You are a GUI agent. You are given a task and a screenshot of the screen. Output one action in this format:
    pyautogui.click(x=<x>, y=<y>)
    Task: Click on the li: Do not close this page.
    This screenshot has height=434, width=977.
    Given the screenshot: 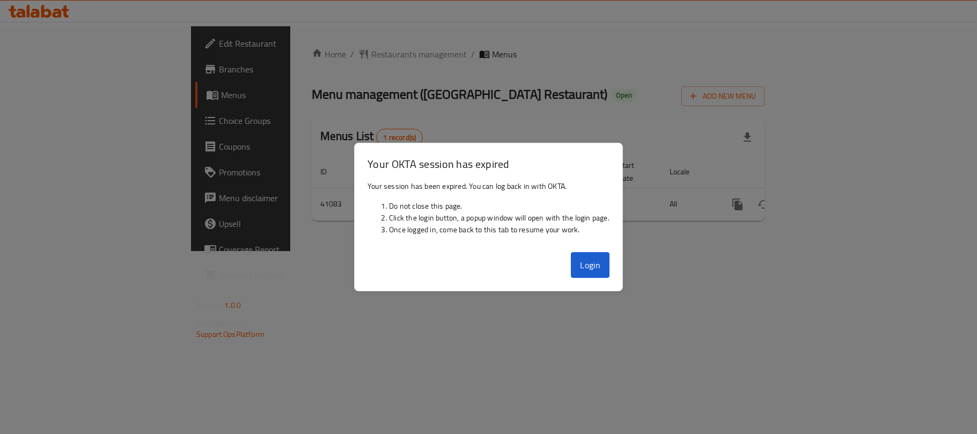 What is the action you would take?
    pyautogui.click(x=499, y=206)
    